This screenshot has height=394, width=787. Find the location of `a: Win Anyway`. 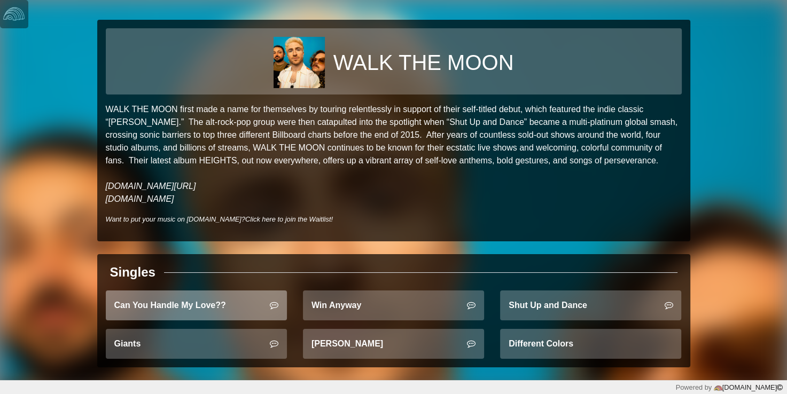

a: Win Anyway is located at coordinates (393, 306).